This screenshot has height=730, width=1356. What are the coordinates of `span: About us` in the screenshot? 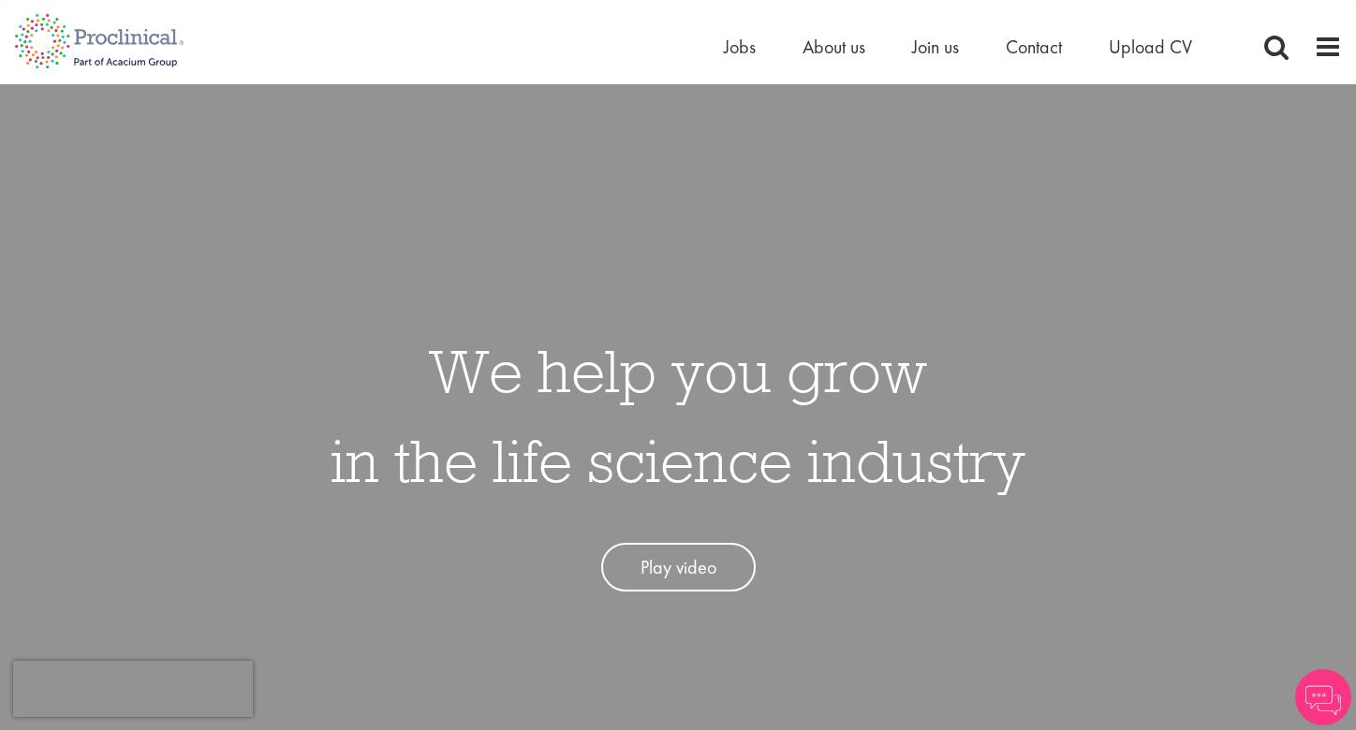 It's located at (833, 47).